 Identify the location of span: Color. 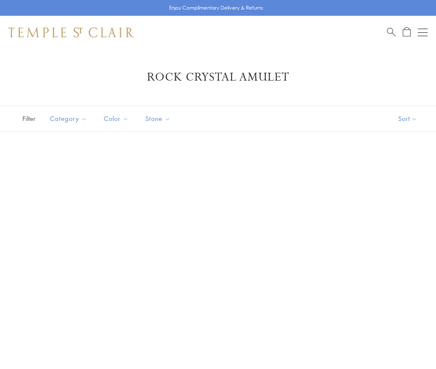
(117, 118).